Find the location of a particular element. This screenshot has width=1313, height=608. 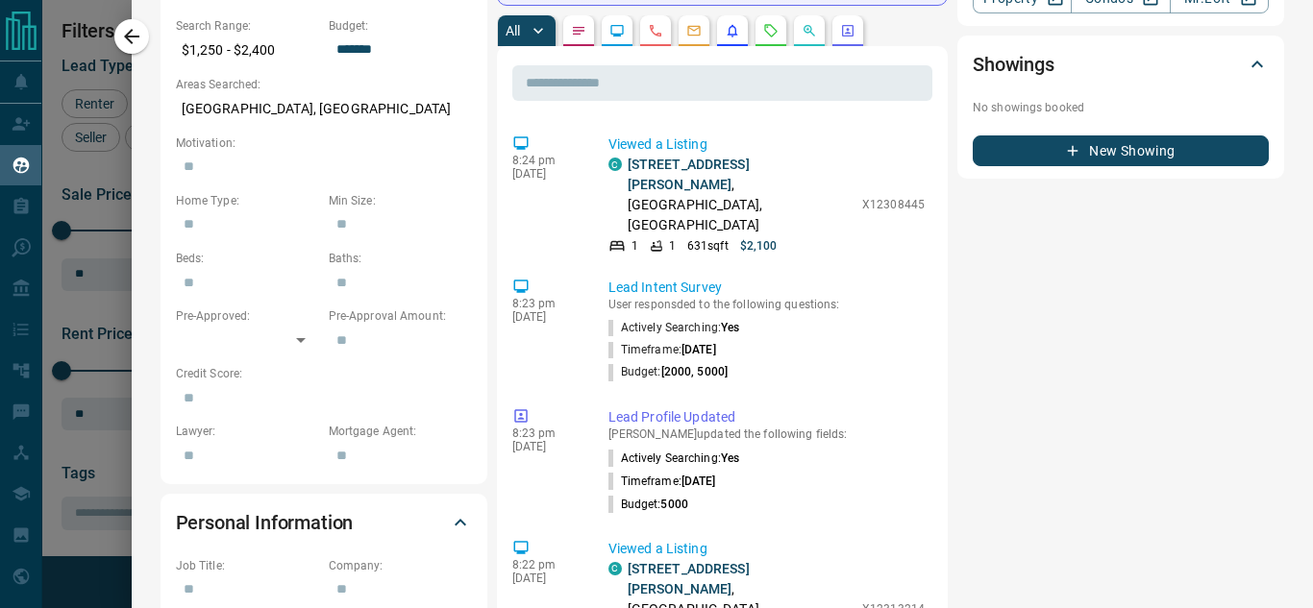

p: budget : is located at coordinates (668, 372).